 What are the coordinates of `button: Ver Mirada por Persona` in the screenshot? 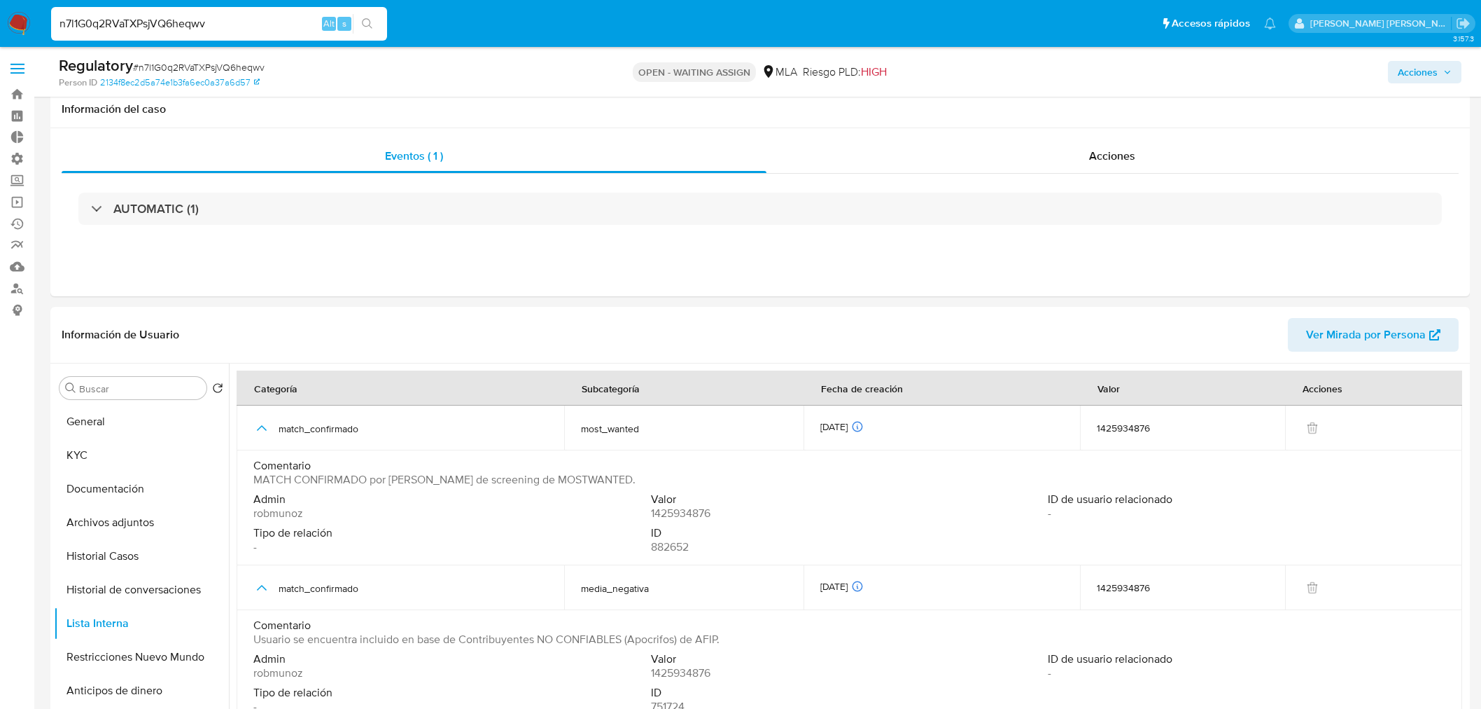 It's located at (1374, 335).